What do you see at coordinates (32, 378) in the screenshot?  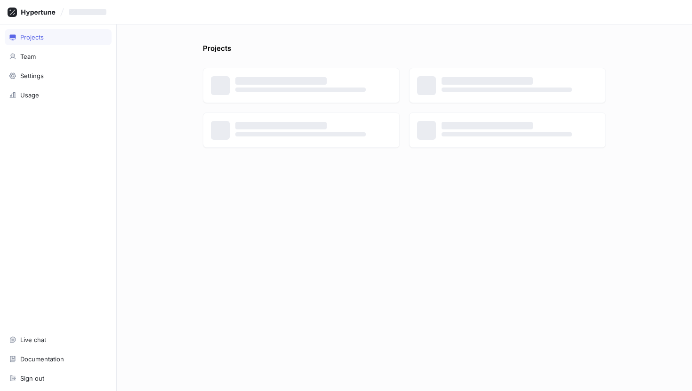 I see `div: Sign out` at bounding box center [32, 378].